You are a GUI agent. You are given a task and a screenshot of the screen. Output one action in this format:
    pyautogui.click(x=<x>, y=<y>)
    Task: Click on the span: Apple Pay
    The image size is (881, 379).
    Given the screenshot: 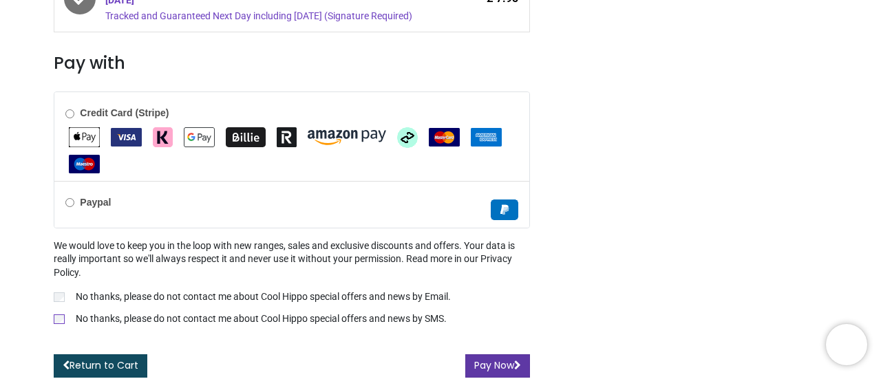 What is the action you would take?
    pyautogui.click(x=84, y=136)
    